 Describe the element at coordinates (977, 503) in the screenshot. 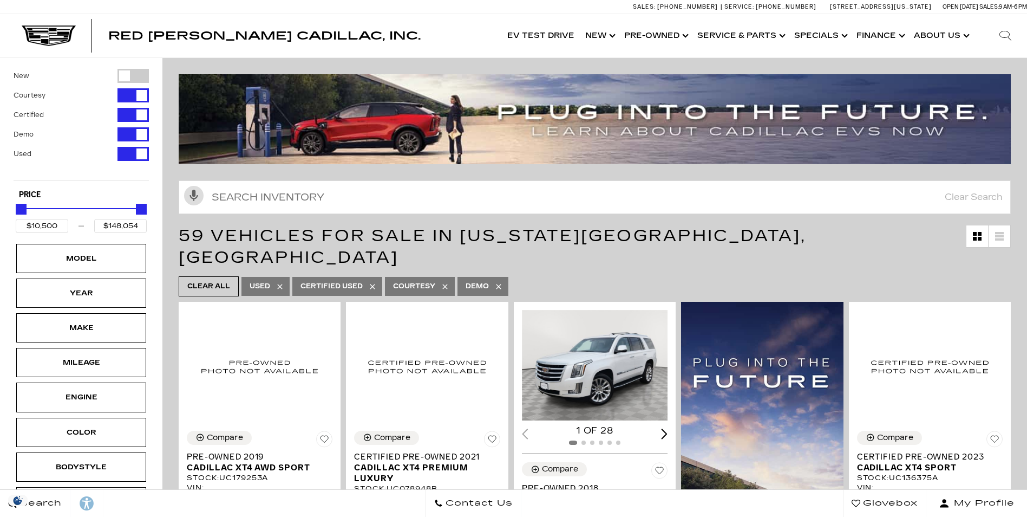

I see `button: Open user profile menu` at that location.